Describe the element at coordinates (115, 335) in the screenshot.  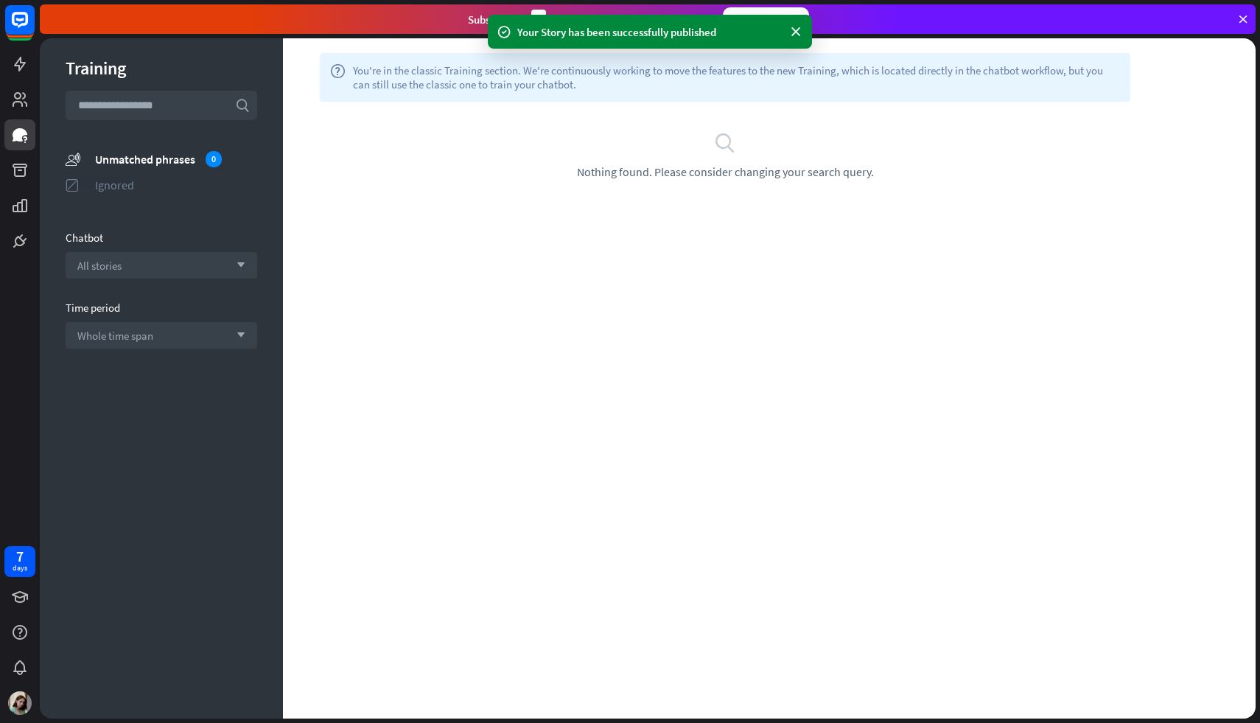
I see `span: Whole time span` at that location.